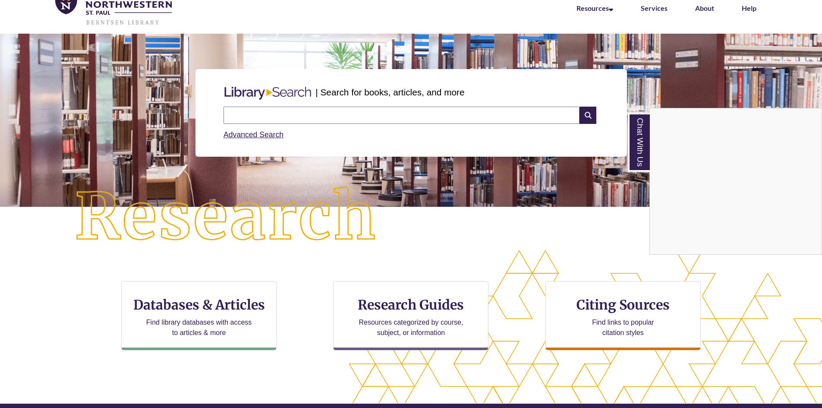 This screenshot has height=408, width=822. Describe the element at coordinates (749, 8) in the screenshot. I see `a: Help` at that location.